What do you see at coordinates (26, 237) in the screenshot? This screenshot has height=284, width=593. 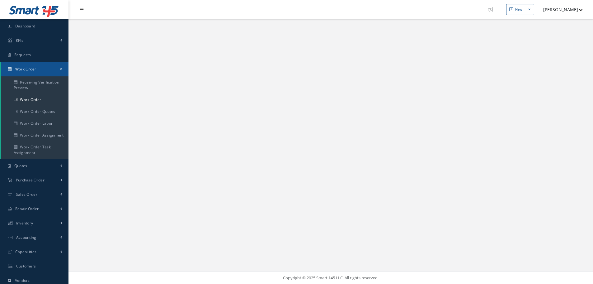 I see `span: Accounting` at bounding box center [26, 237].